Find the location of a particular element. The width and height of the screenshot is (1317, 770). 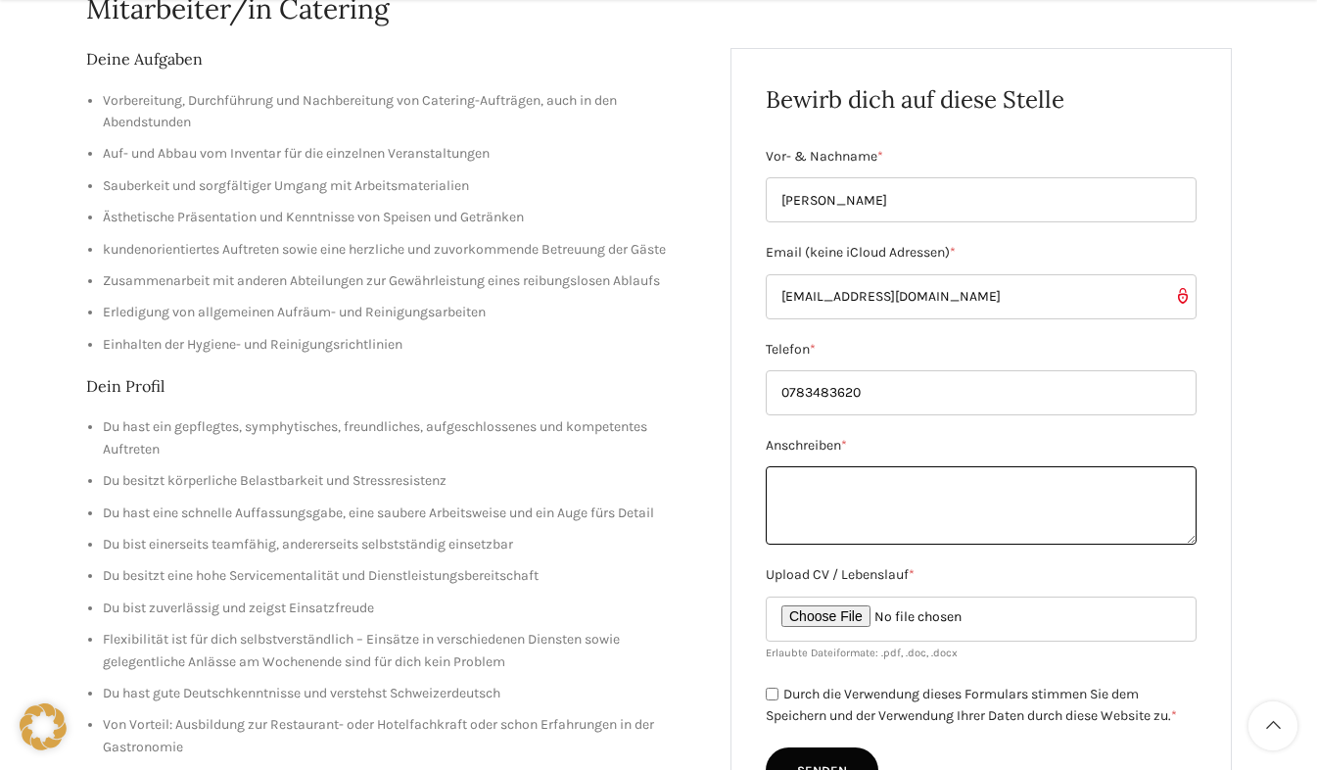

a: Scroll to top button is located at coordinates (1273, 726).